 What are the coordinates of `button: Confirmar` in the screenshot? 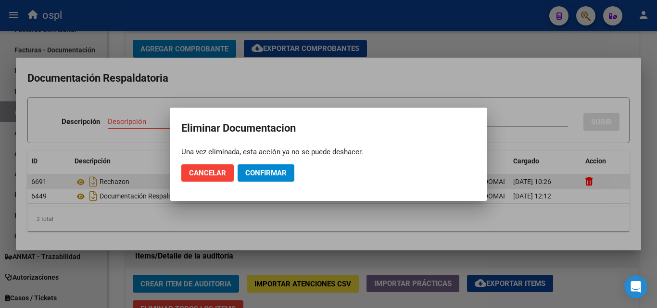 It's located at (266, 173).